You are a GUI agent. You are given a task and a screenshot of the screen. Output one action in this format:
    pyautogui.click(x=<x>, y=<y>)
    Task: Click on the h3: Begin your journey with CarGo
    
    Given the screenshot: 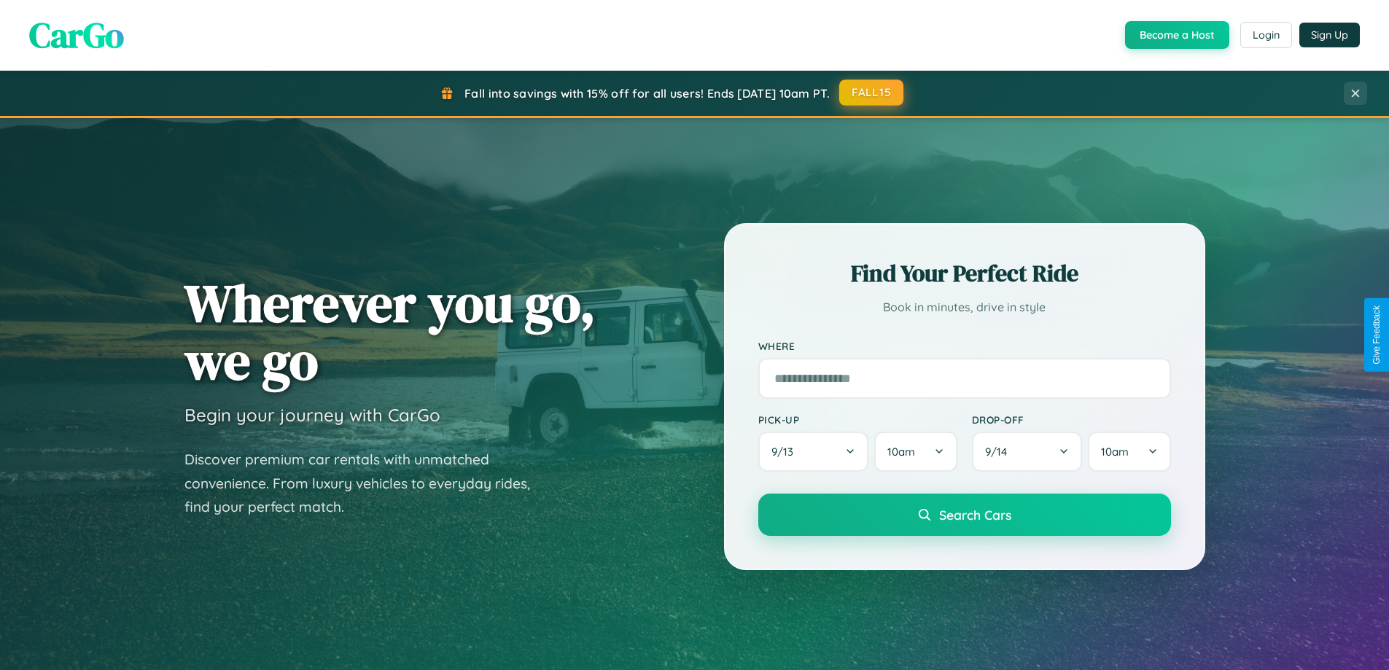 What is the action you would take?
    pyautogui.click(x=312, y=415)
    